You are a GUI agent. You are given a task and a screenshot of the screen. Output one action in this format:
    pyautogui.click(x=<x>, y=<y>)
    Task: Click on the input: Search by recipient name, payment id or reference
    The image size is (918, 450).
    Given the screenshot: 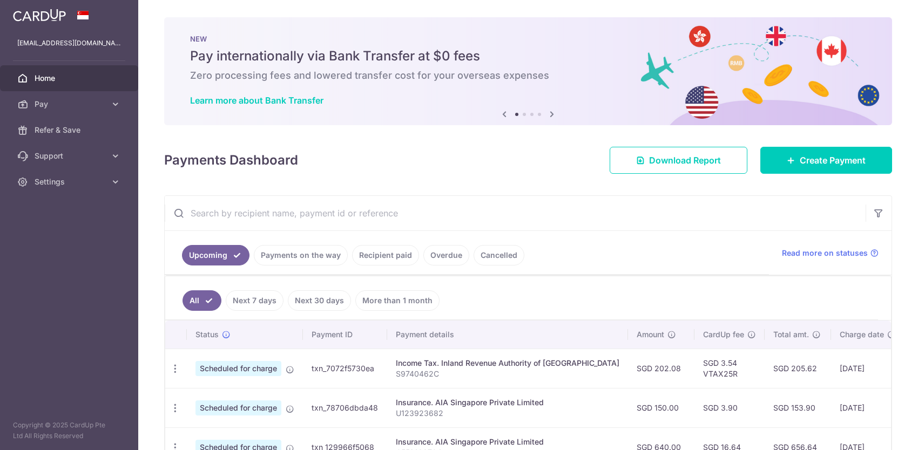 What is the action you would take?
    pyautogui.click(x=515, y=213)
    